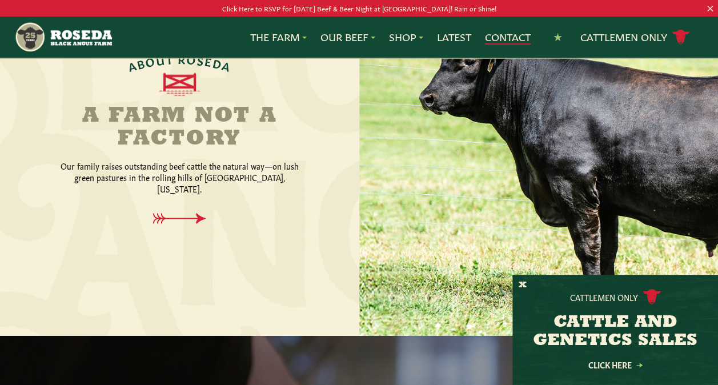  What do you see at coordinates (348, 37) in the screenshot?
I see `a: Our Beef` at bounding box center [348, 37].